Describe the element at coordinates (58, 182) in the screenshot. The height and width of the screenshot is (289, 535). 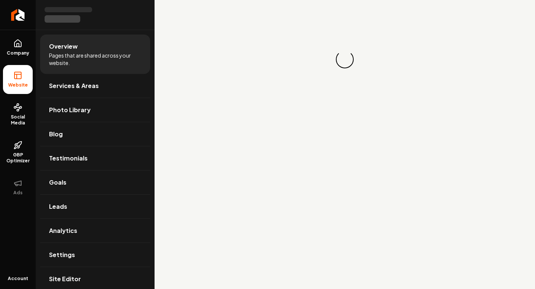
I see `span: Goals` at that location.